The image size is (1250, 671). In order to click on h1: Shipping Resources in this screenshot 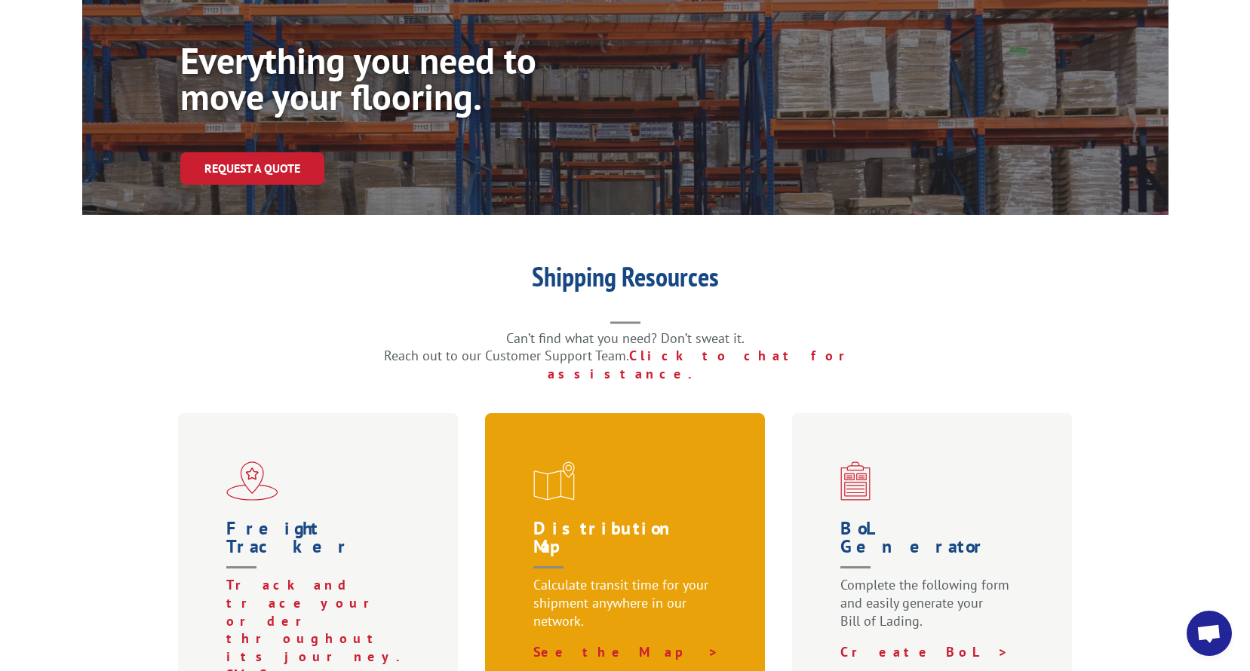, I will do `click(625, 281)`.